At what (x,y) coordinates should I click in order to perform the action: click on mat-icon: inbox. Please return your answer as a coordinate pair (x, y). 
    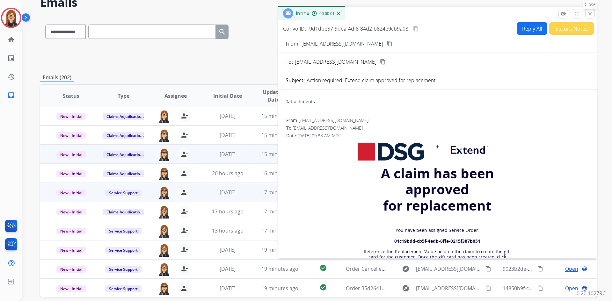
    Looking at the image, I should click on (11, 95).